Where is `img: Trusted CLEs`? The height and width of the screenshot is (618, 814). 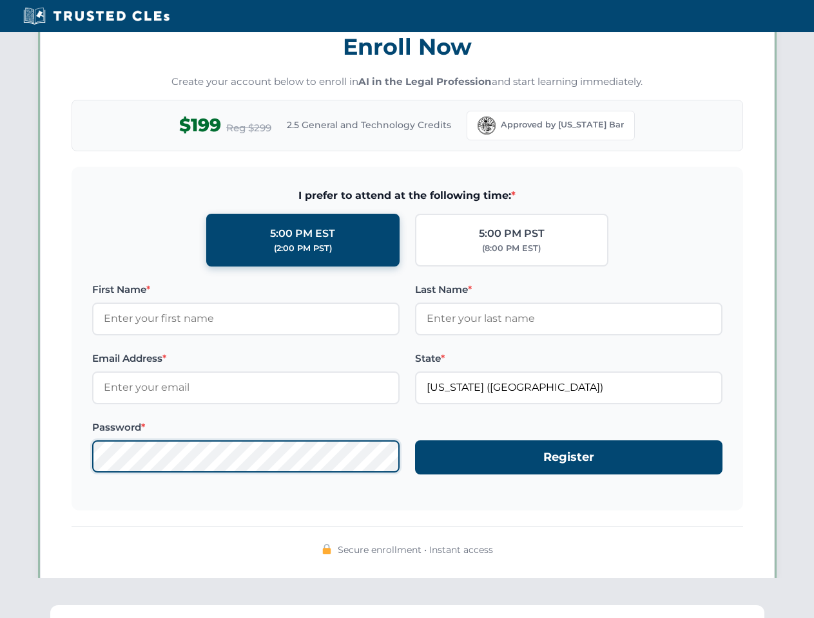
img: Trusted CLEs is located at coordinates (96, 16).